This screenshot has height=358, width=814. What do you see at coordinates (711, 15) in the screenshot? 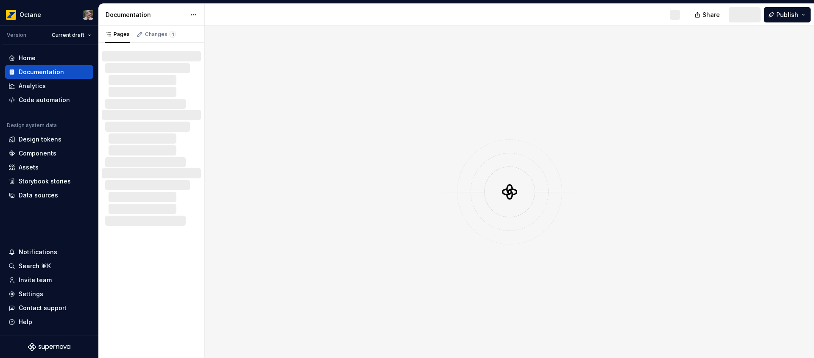
I see `span: Share` at bounding box center [711, 15].